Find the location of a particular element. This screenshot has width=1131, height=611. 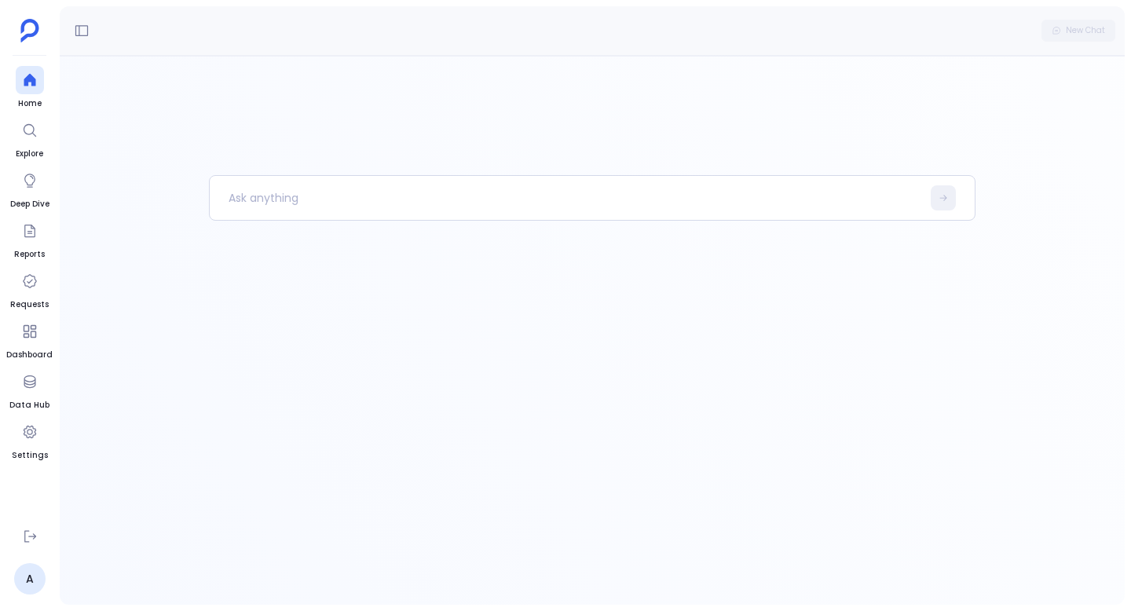

span: Dashboard is located at coordinates (29, 355).